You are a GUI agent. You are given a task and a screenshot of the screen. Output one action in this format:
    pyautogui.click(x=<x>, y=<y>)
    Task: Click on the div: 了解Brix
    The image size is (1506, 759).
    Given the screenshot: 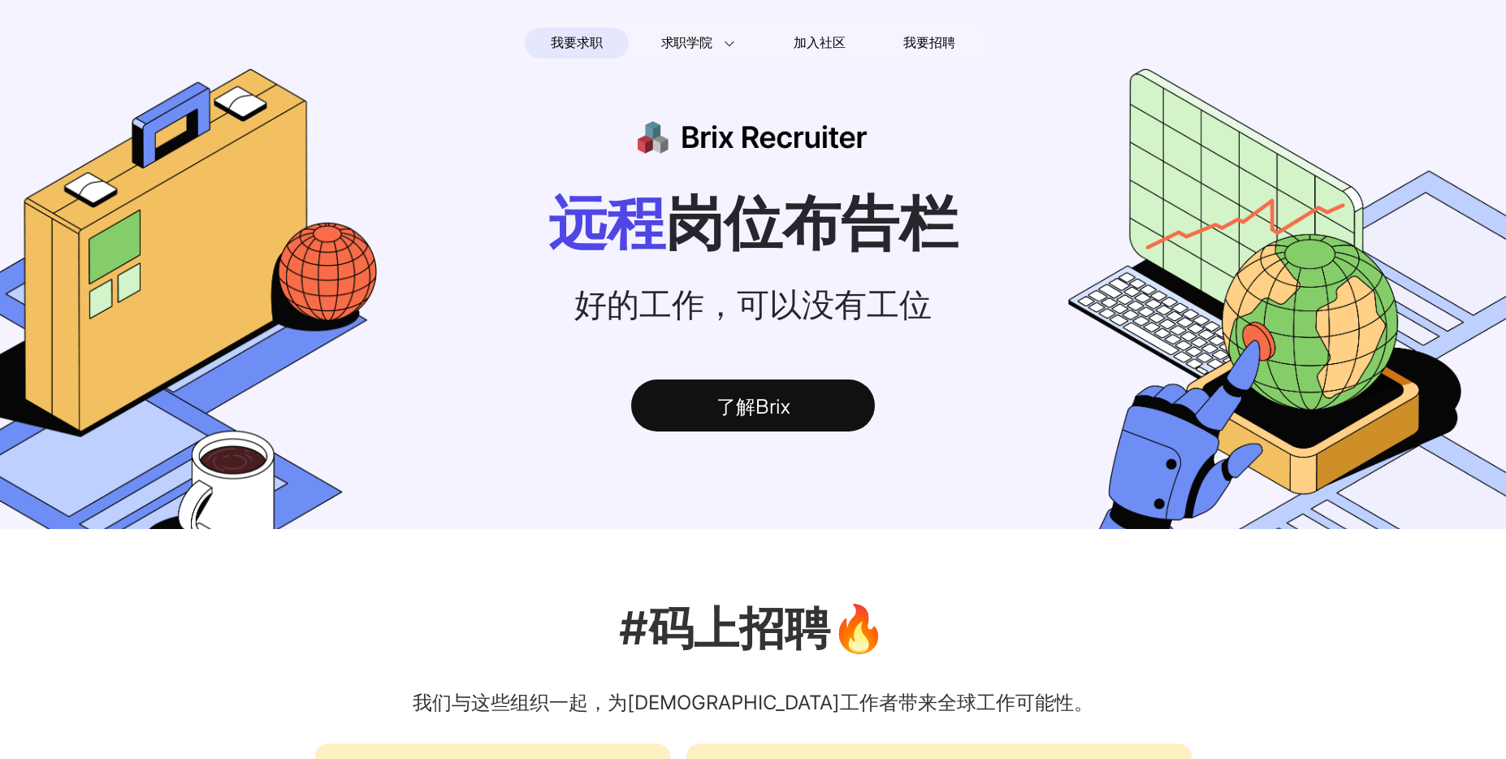 What is the action you would take?
    pyautogui.click(x=753, y=405)
    